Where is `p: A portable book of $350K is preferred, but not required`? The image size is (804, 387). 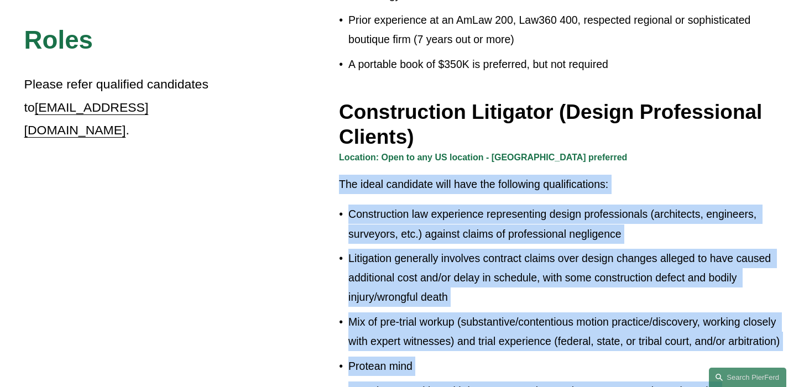 p: A portable book of $350K is preferred, but not required is located at coordinates (564, 64).